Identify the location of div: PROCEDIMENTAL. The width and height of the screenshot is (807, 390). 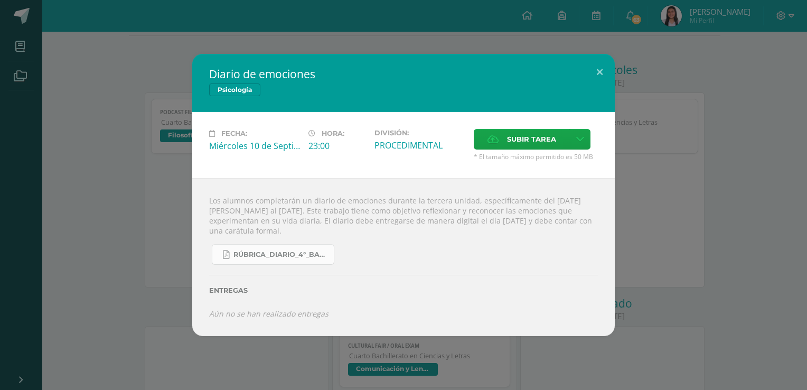
(420, 145).